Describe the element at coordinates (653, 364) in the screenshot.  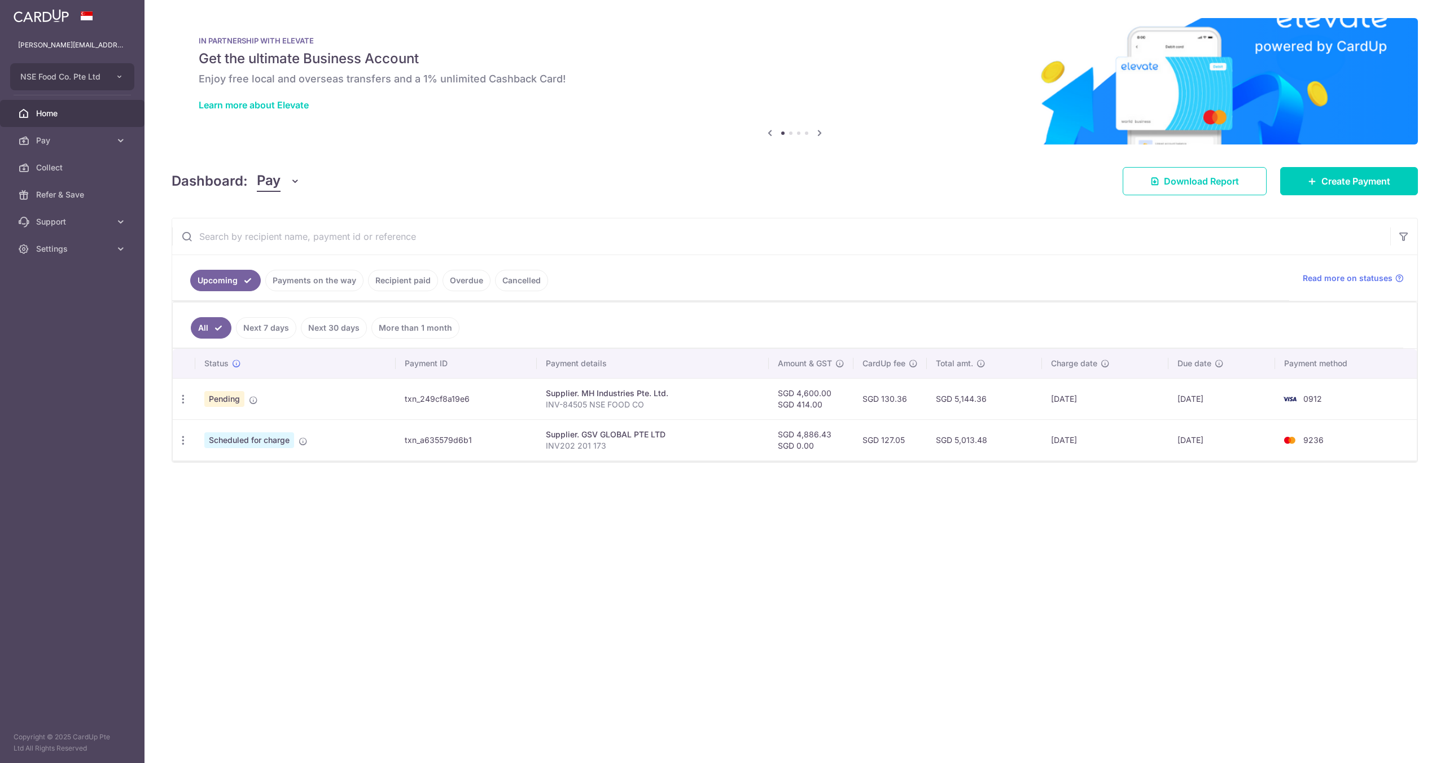
I see `th: Payment details` at that location.